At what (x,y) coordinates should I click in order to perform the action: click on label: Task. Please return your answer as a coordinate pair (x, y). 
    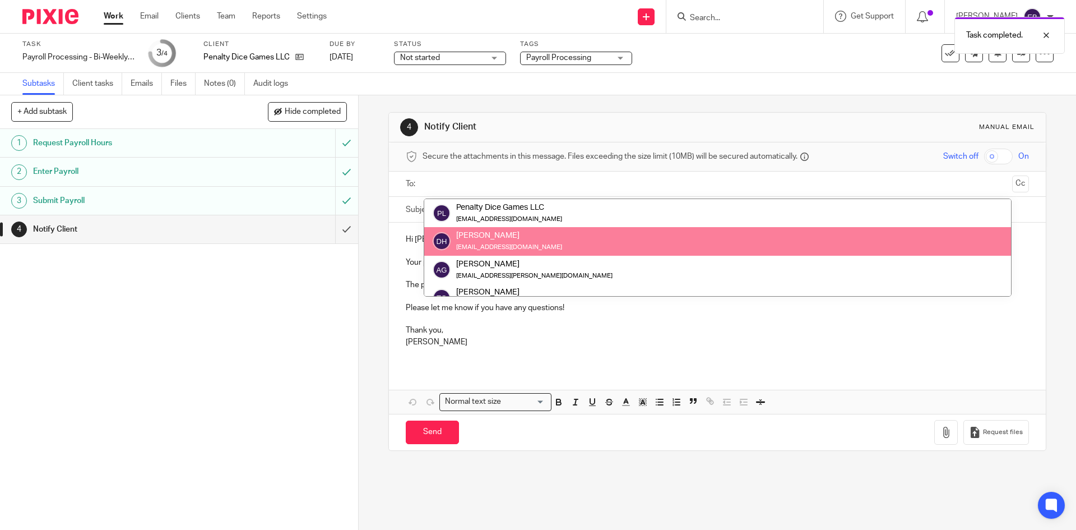
    Looking at the image, I should click on (78, 44).